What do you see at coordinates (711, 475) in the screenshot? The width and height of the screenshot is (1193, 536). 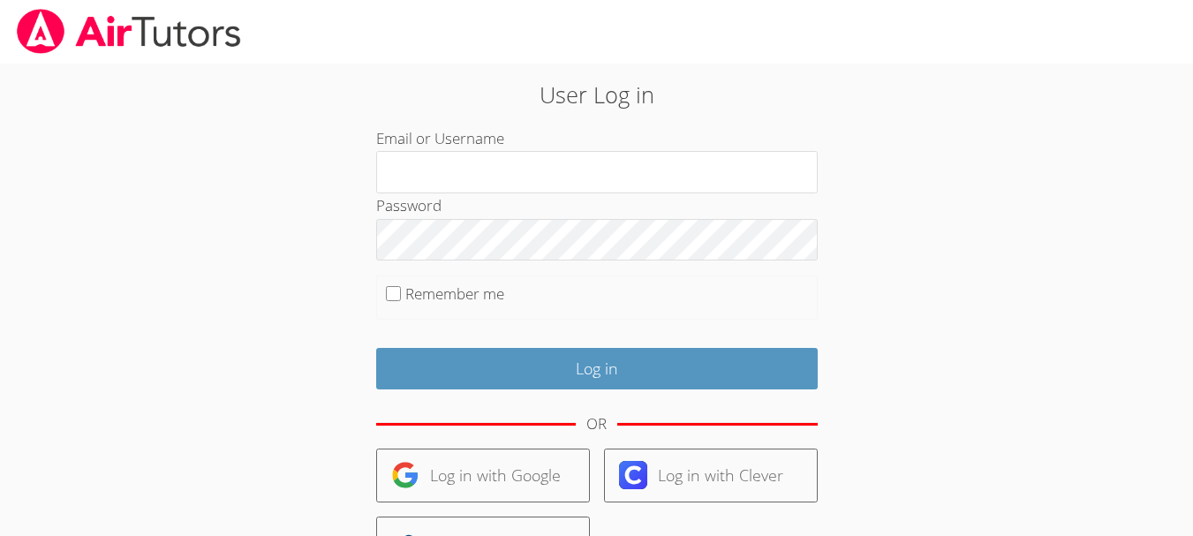 I see `a: Log in with Clever` at bounding box center [711, 475].